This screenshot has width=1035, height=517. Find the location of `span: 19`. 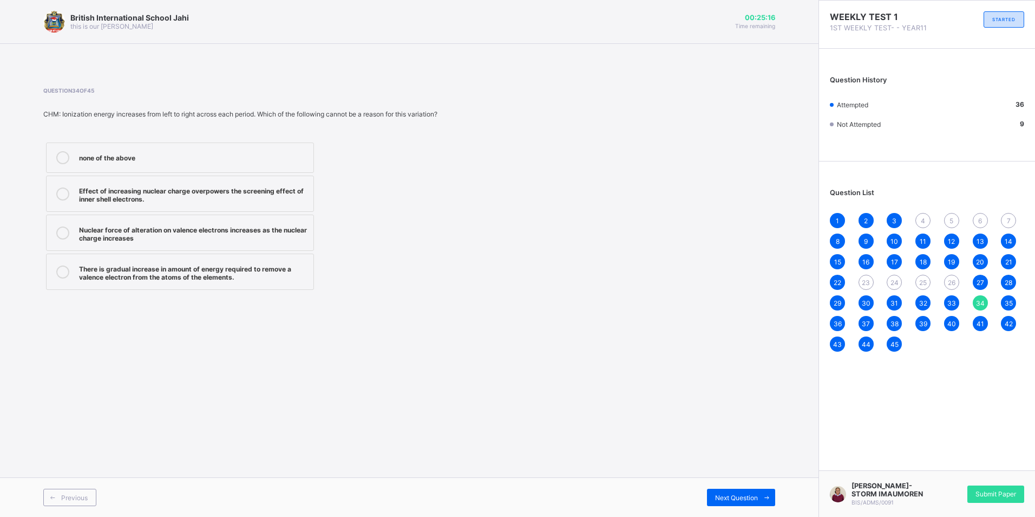

span: 19 is located at coordinates (951, 261).